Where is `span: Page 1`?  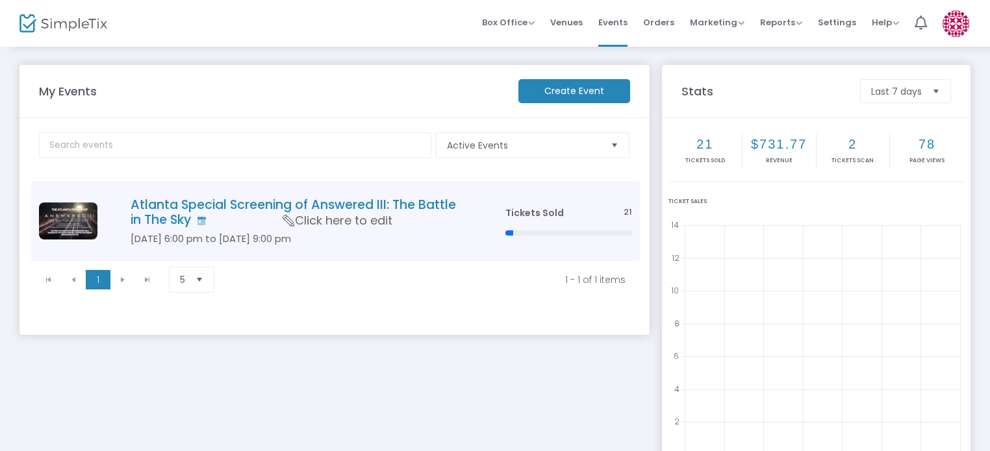
span: Page 1 is located at coordinates (98, 280).